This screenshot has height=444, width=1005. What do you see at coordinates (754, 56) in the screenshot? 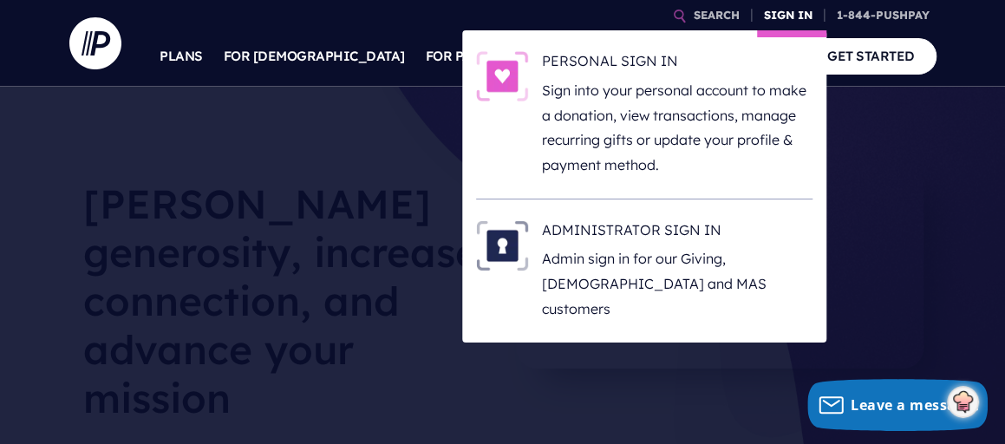
I see `a: COMPANY` at bounding box center [754, 56].